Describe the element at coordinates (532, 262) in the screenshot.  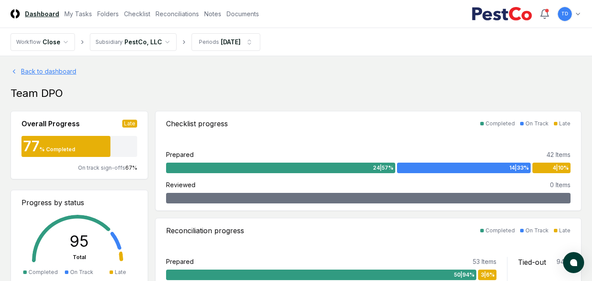
I see `div: Tied-out` at that location.